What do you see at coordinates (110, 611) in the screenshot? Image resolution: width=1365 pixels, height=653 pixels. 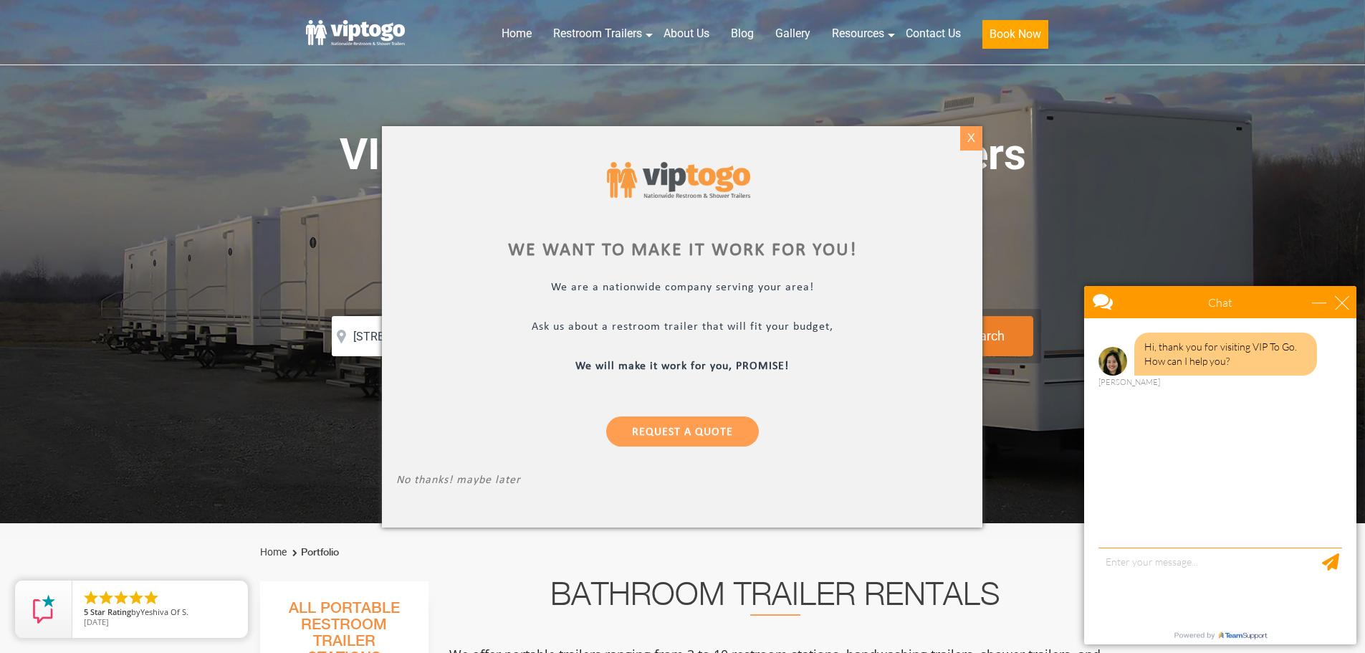 I see `span: Star Rating` at bounding box center [110, 611].